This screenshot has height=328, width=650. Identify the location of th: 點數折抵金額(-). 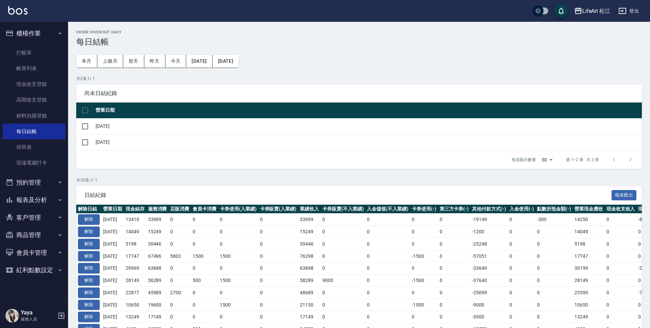
(554, 209).